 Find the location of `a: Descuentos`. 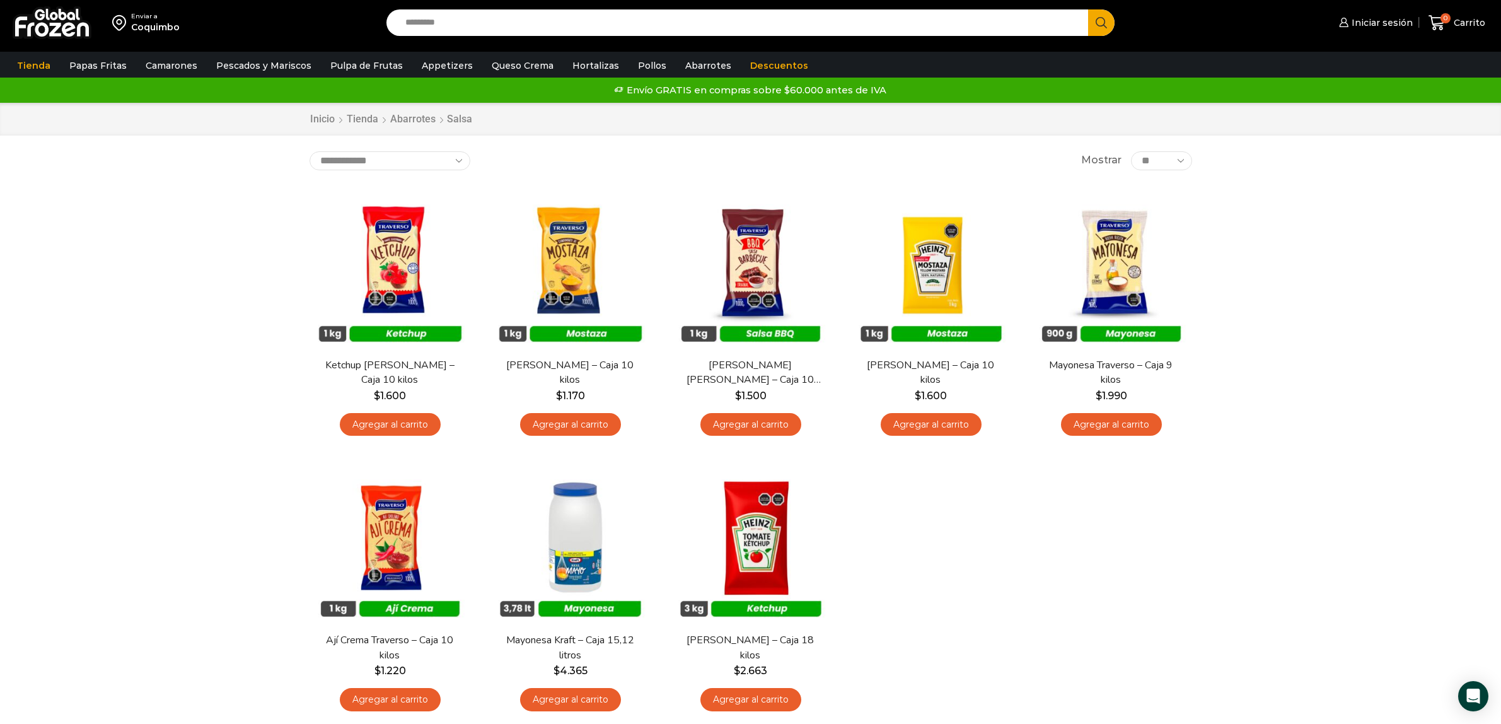

a: Descuentos is located at coordinates (779, 66).